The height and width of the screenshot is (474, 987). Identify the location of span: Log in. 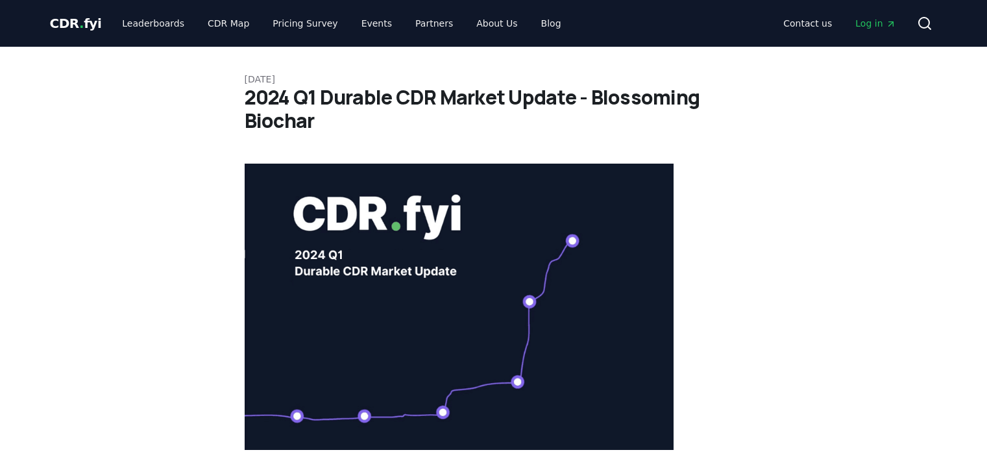
(876, 23).